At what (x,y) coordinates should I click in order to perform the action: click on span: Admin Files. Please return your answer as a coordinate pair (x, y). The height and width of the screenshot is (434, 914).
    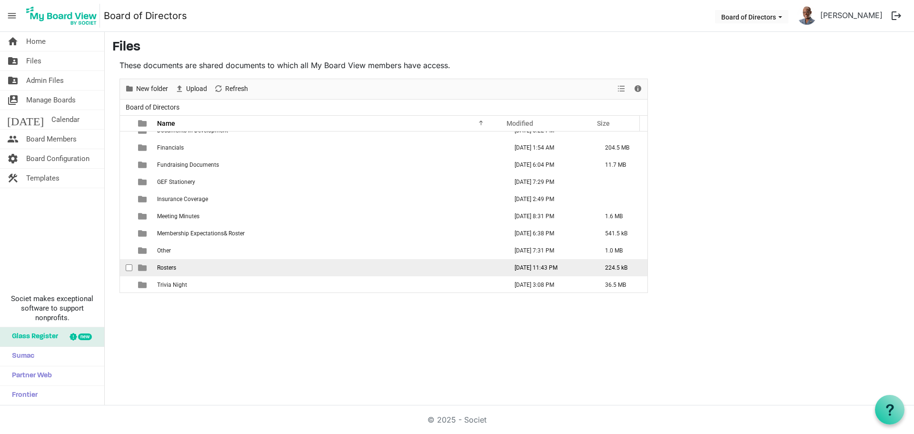
    Looking at the image, I should click on (45, 80).